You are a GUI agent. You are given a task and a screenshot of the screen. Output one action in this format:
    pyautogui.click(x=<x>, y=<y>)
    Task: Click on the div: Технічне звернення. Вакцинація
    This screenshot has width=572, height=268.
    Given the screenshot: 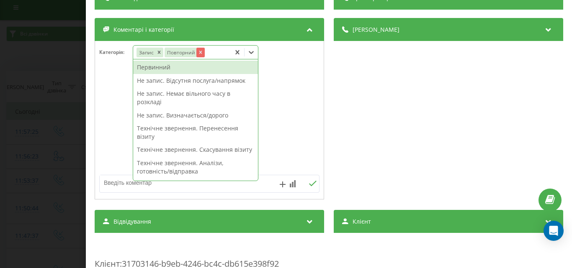 What is the action you would take?
    pyautogui.click(x=195, y=185)
    